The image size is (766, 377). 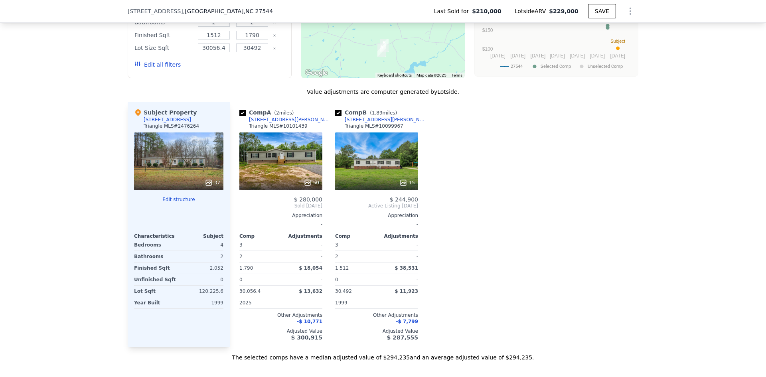 I want to click on text: Selected Comp, so click(x=556, y=66).